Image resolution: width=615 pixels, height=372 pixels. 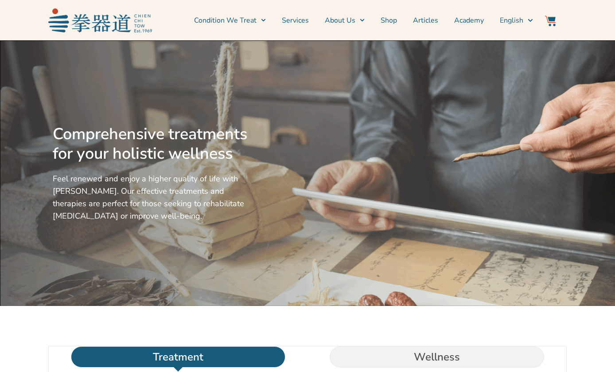 What do you see at coordinates (511, 20) in the screenshot?
I see `span: English` at bounding box center [511, 20].